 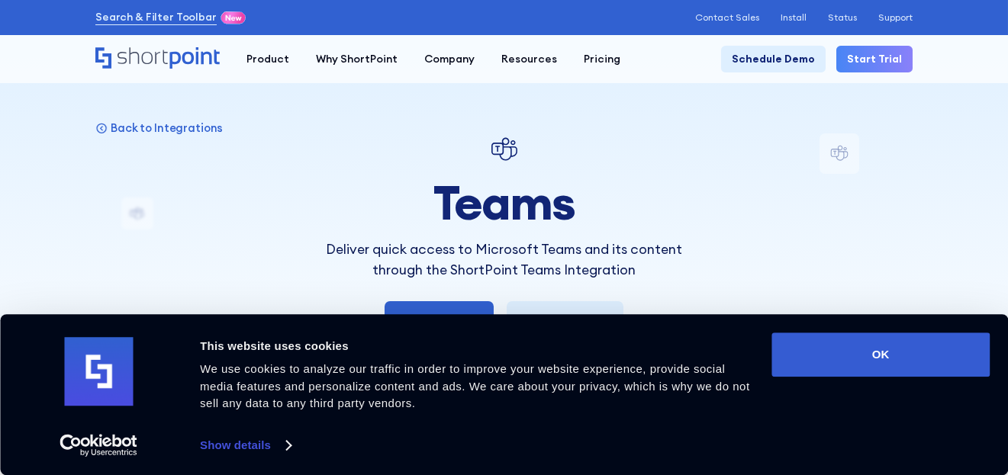 What do you see at coordinates (727, 18) in the screenshot?
I see `a: Contact Sales` at bounding box center [727, 18].